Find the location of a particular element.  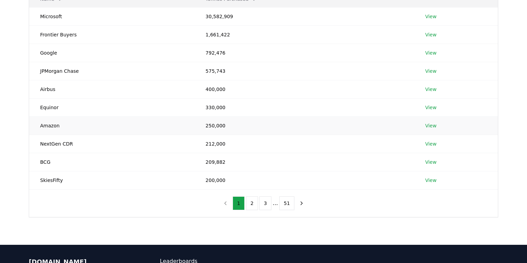

button: next page is located at coordinates (301, 203).